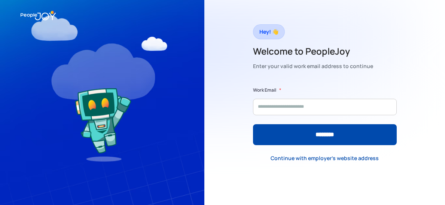  What do you see at coordinates (313, 66) in the screenshot?
I see `div: Enter your valid work email address to continue` at bounding box center [313, 66].